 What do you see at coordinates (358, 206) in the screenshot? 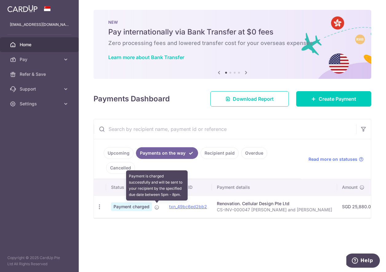
I see `td: SGD 25,880.00` at bounding box center [358, 206].